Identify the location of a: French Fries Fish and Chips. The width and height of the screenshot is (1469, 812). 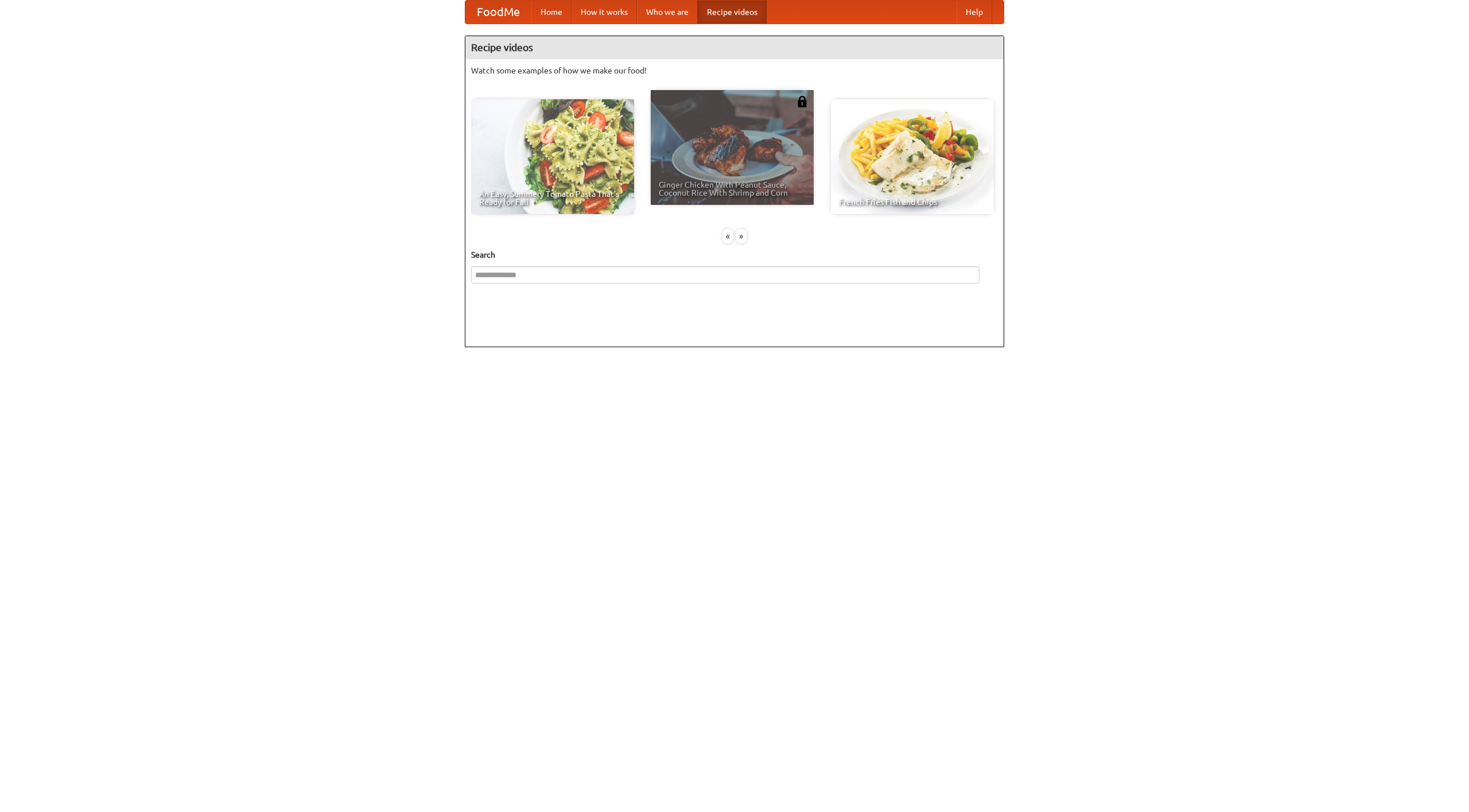
(913, 156).